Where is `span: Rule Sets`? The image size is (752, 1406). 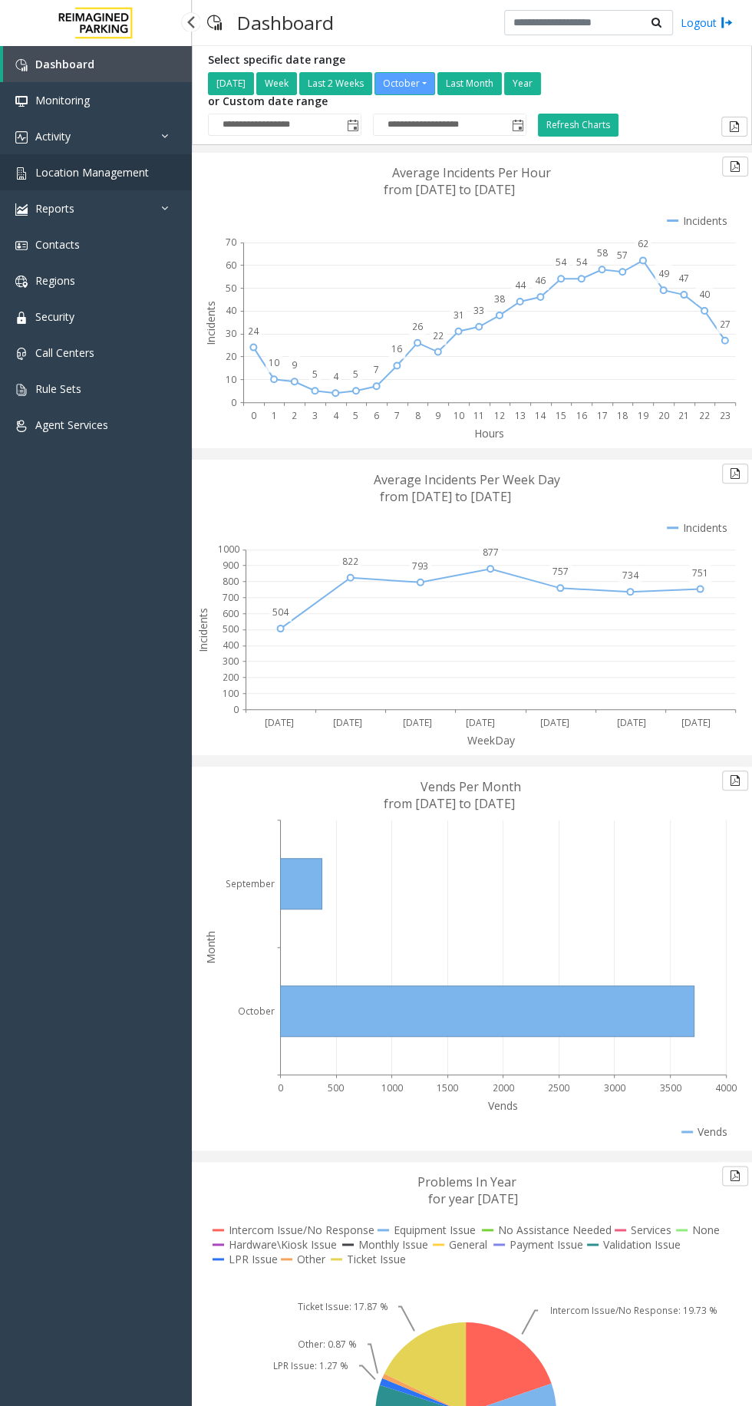
span: Rule Sets is located at coordinates (58, 388).